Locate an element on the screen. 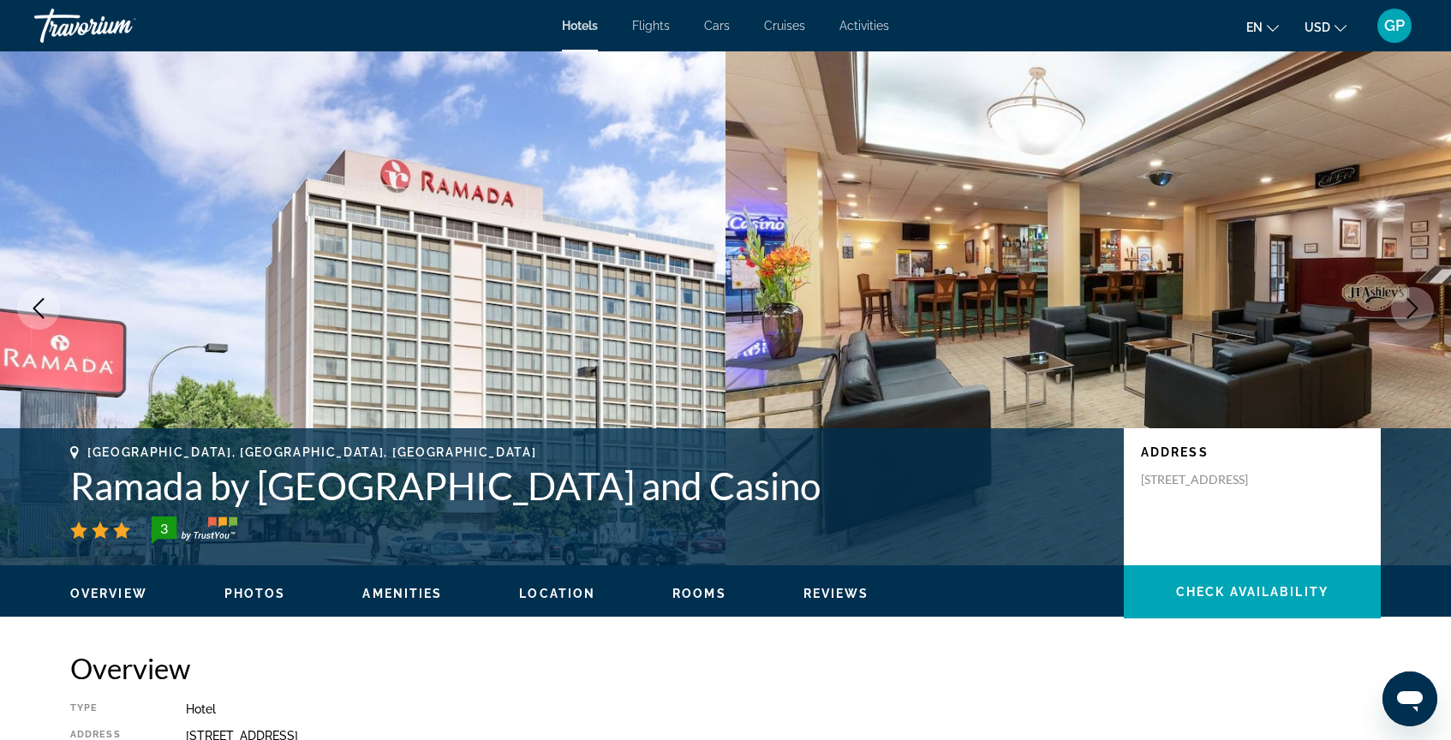  a: Travorium is located at coordinates (120, 26).